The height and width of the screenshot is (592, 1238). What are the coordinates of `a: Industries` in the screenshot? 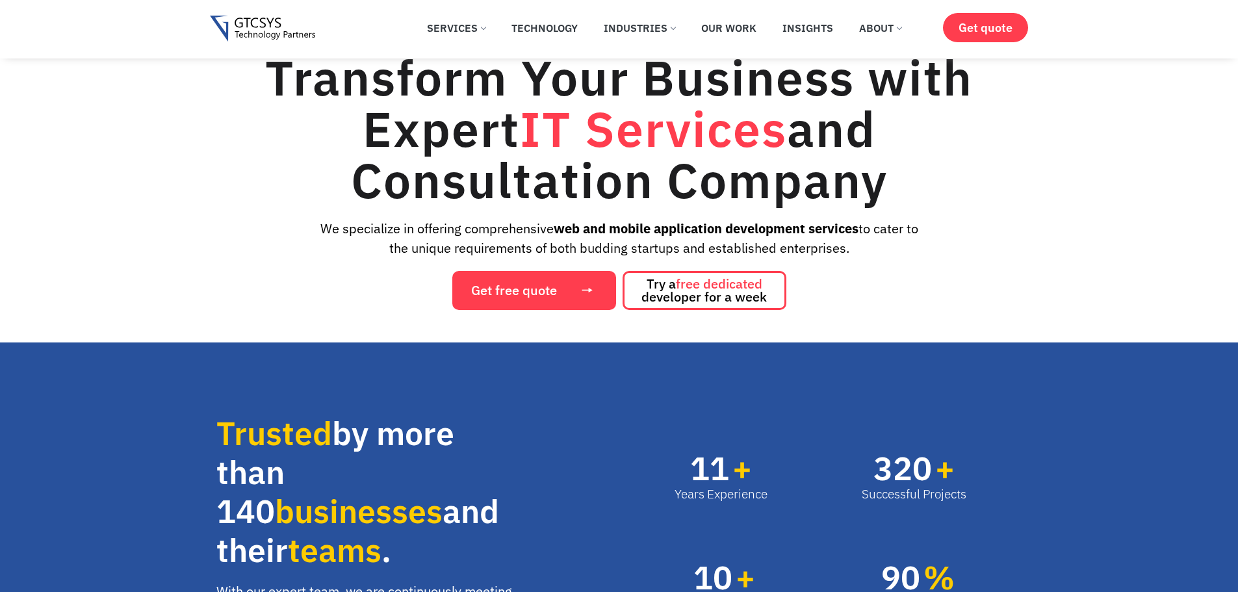 It's located at (639, 28).